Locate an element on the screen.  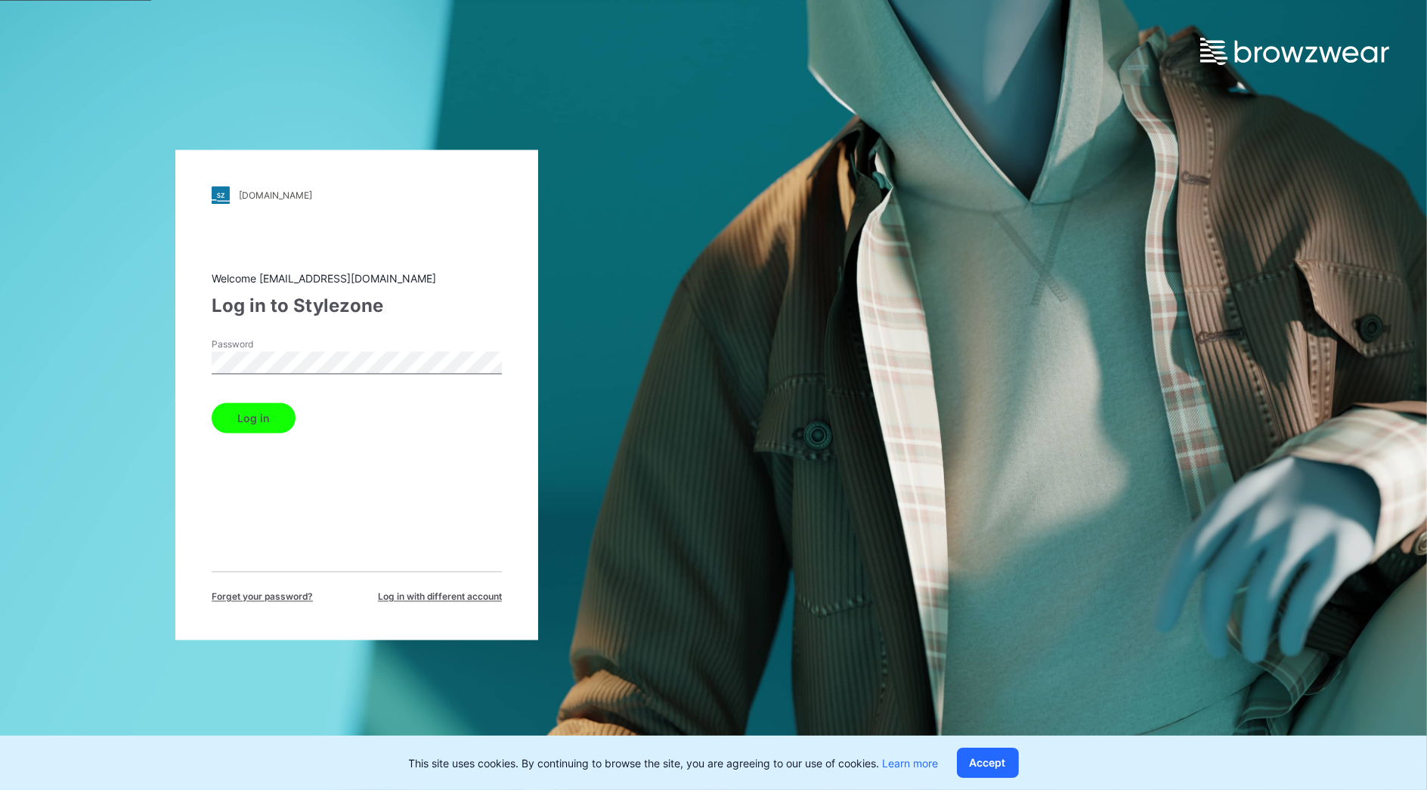
button: Log in is located at coordinates (253, 419).